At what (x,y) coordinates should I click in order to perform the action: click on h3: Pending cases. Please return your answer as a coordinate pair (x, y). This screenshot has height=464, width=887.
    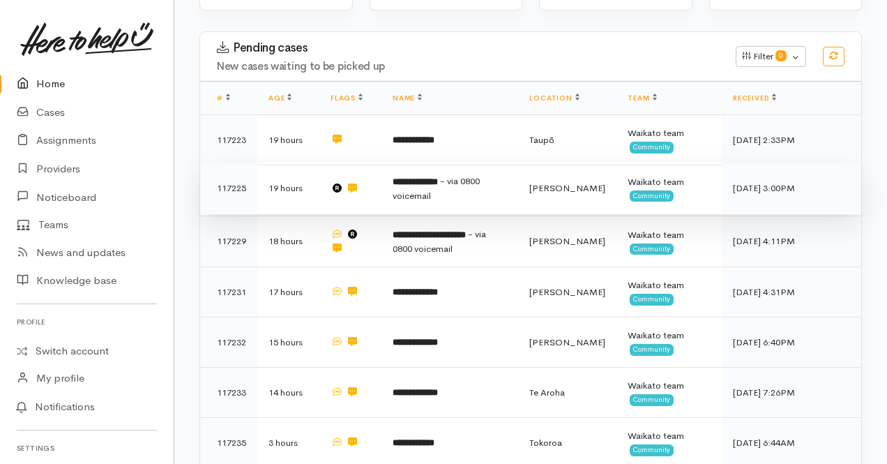
    Looking at the image, I should click on (468, 48).